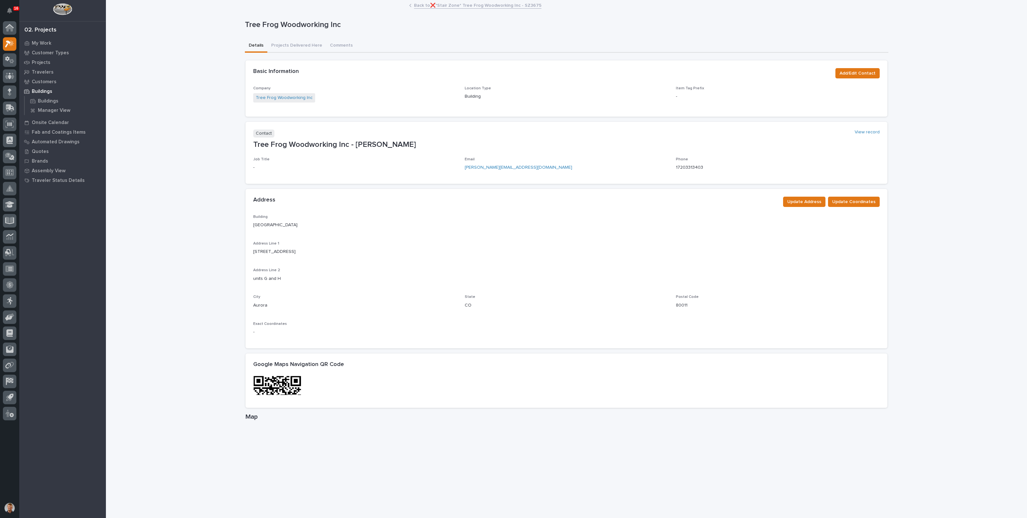 The height and width of the screenshot is (518, 1027). I want to click on p: units G and H, so click(267, 278).